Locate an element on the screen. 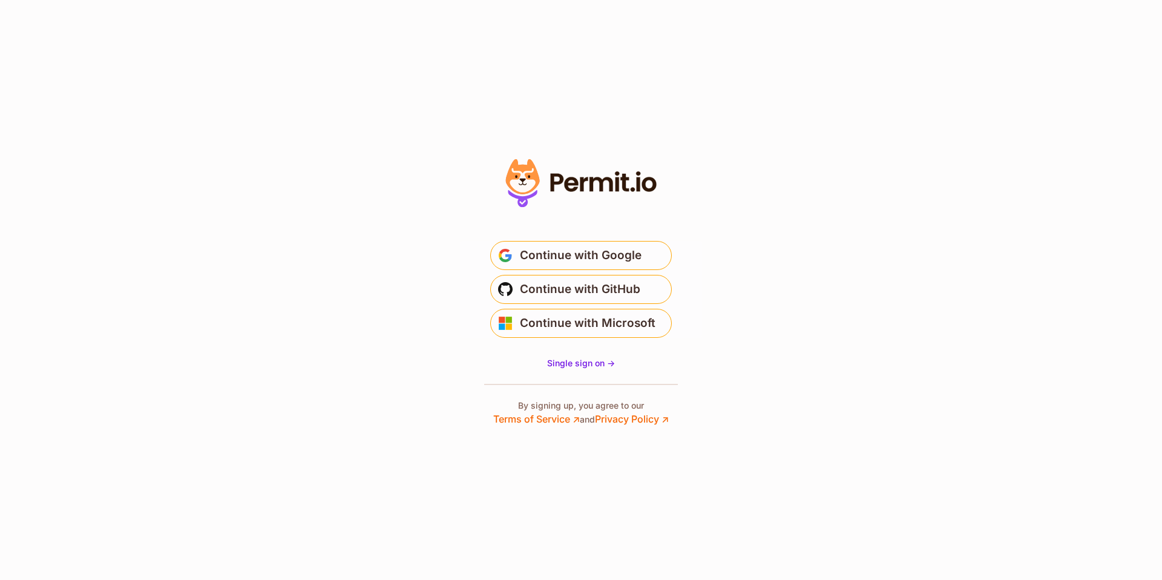 Image resolution: width=1162 pixels, height=580 pixels. button: Continue with Microsoft is located at coordinates (581, 323).